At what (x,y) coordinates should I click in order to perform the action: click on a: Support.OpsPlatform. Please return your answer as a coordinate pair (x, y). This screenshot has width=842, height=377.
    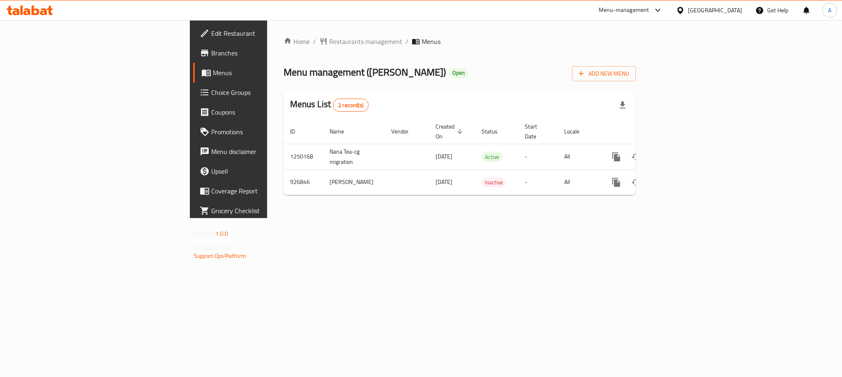
    Looking at the image, I should click on (220, 256).